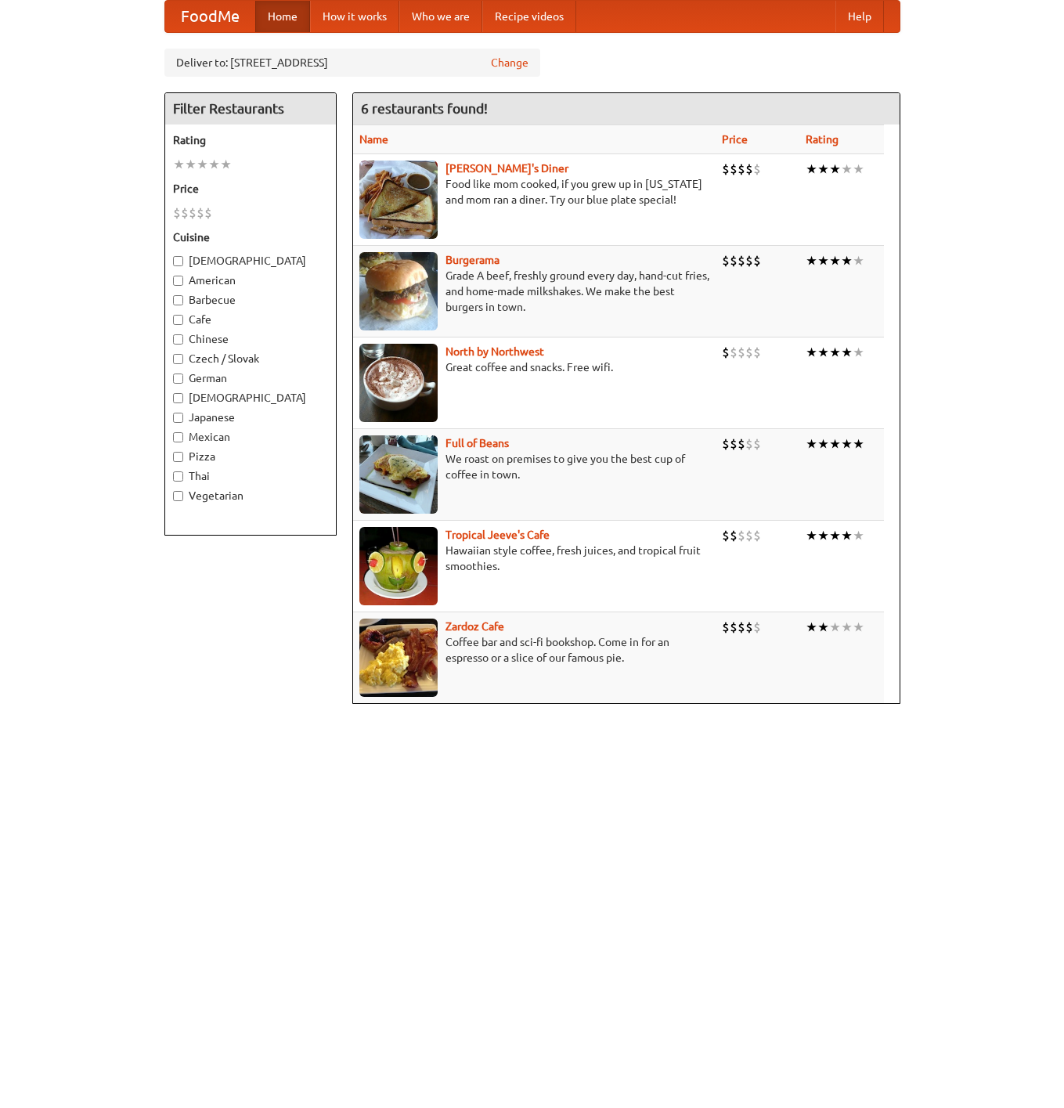 Image resolution: width=1064 pixels, height=1108 pixels. I want to click on img: beans.jpg, so click(399, 475).